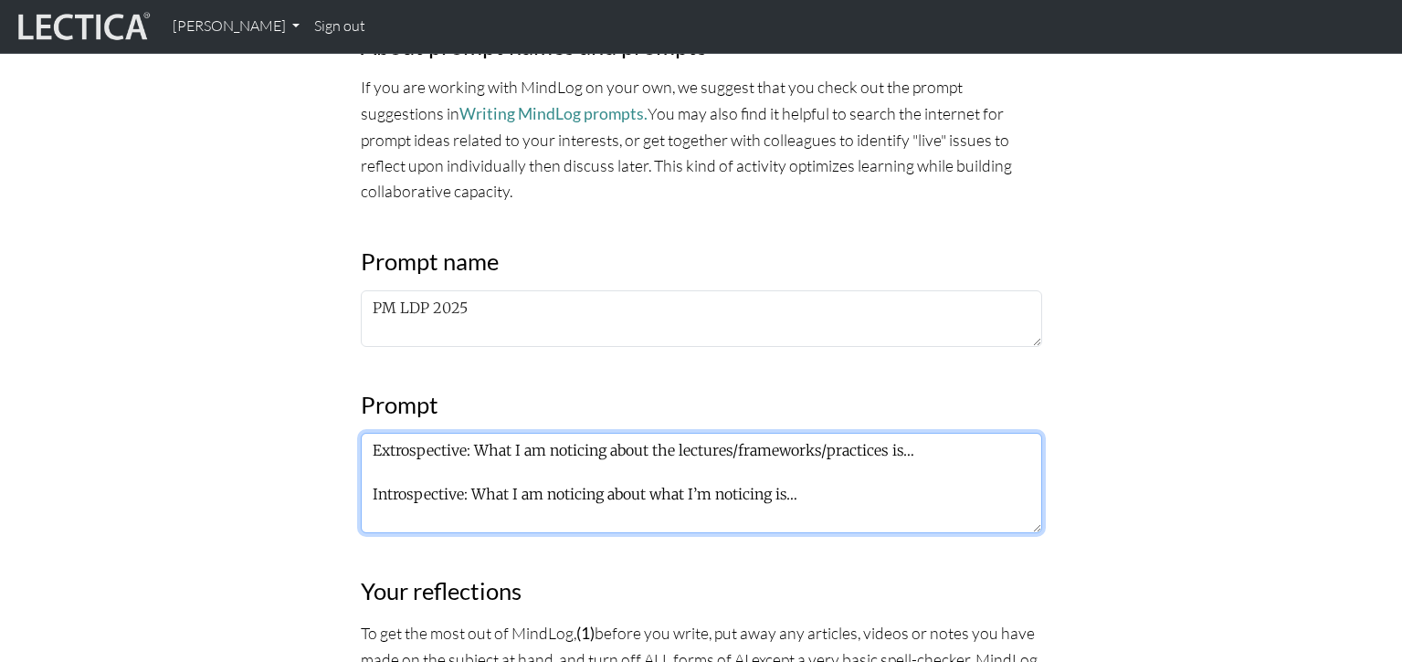 The width and height of the screenshot is (1402, 662). What do you see at coordinates (701, 591) in the screenshot?
I see `h3: Your reflections` at bounding box center [701, 591].